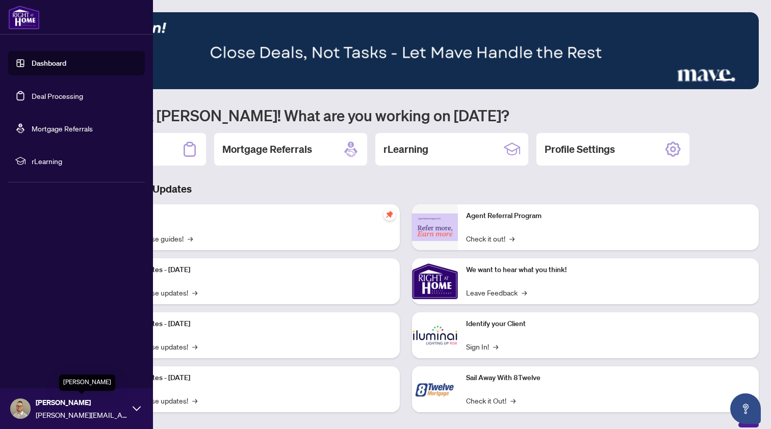  Describe the element at coordinates (608, 378) in the screenshot. I see `p: Sail Away With 8Twelve` at that location.